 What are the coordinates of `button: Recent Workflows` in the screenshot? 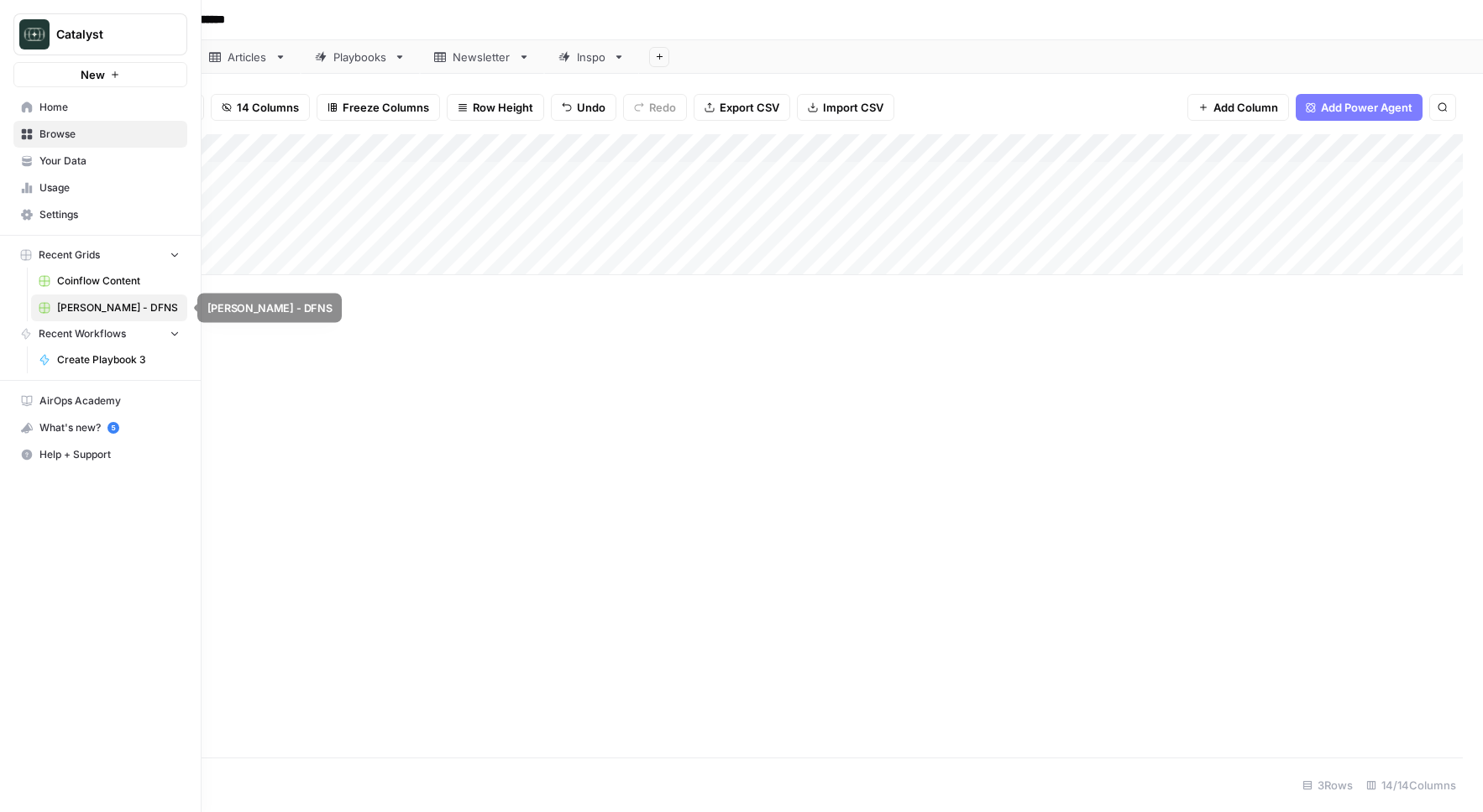 It's located at (100, 334).